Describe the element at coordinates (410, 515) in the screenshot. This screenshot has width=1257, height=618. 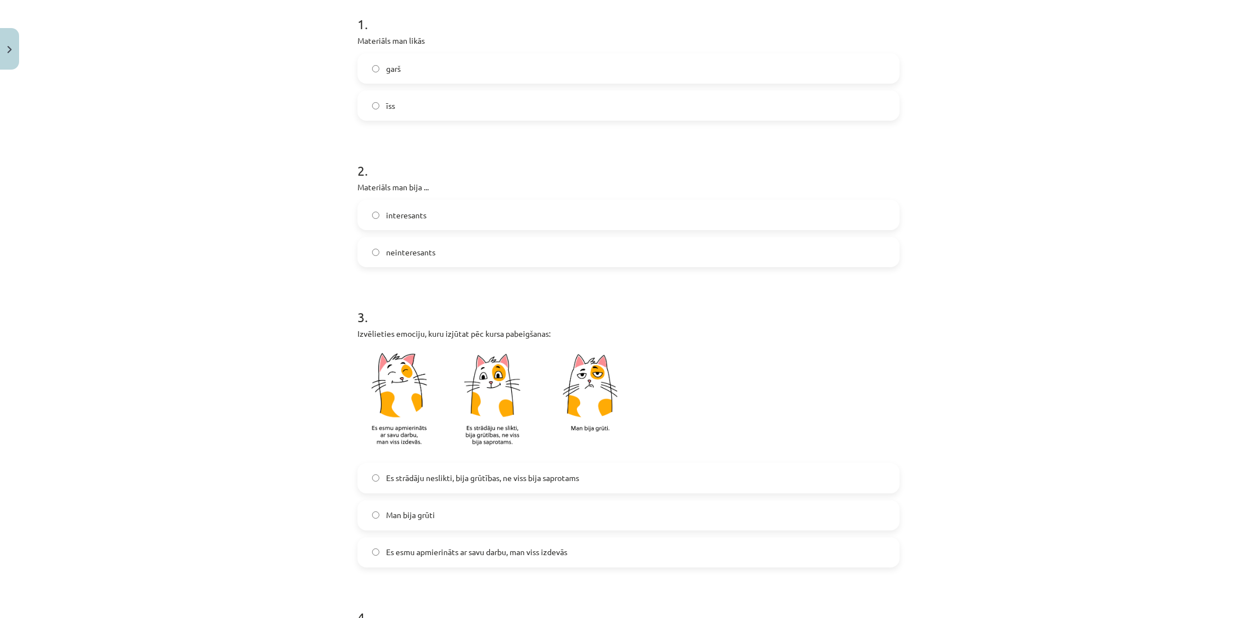
I see `span: Man bija grūti` at that location.